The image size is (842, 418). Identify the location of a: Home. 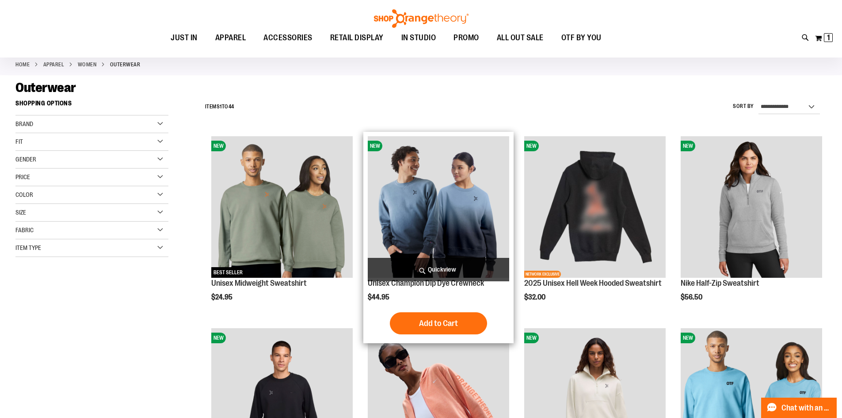
(23, 65).